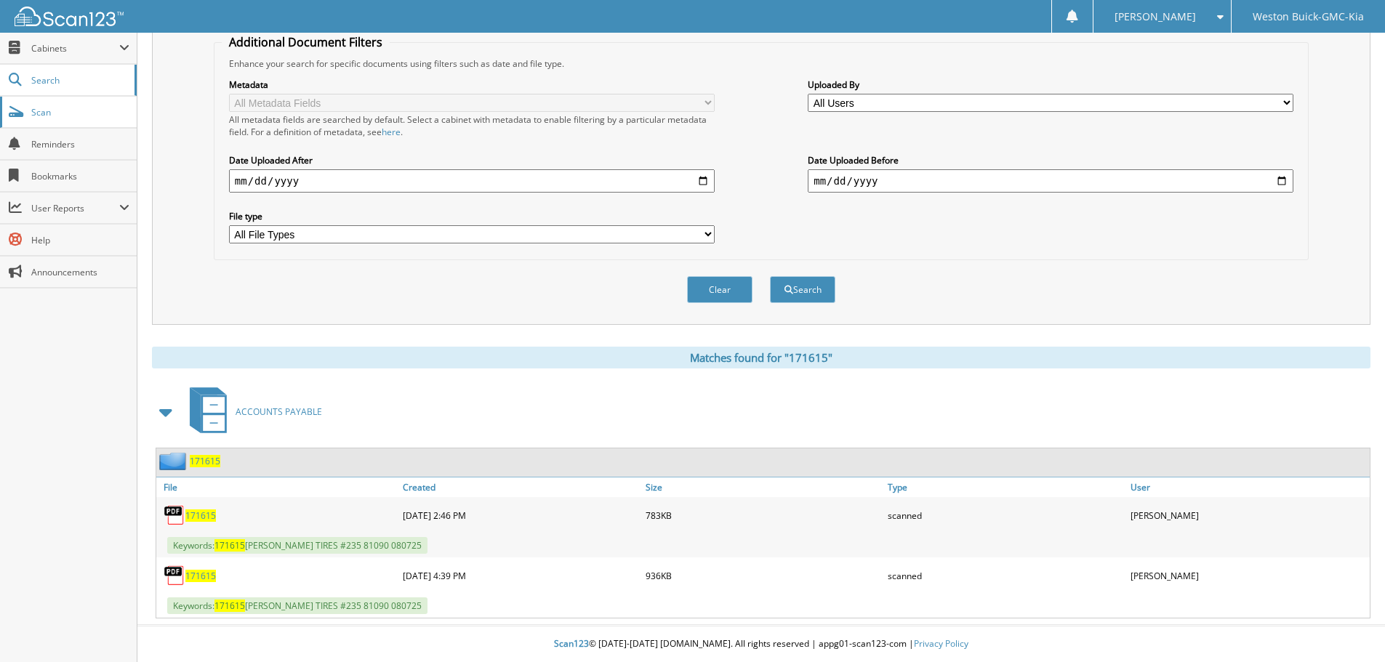  Describe the element at coordinates (175, 461) in the screenshot. I see `img: folder2.png` at that location.